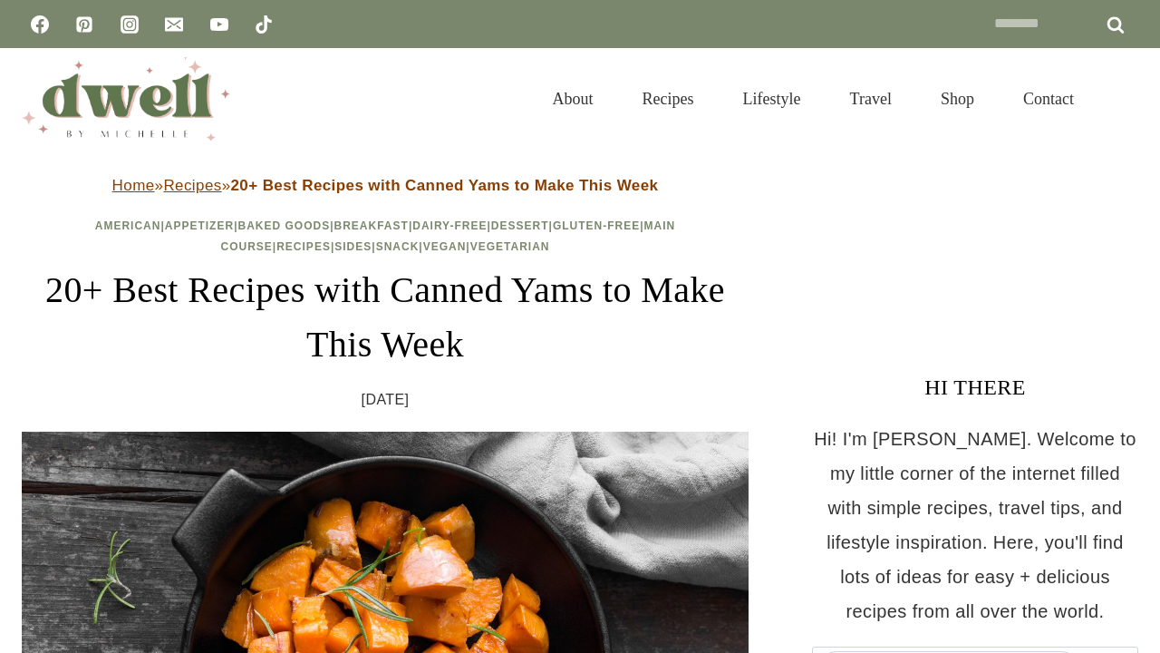 This screenshot has height=653, width=1160. Describe the element at coordinates (199, 226) in the screenshot. I see `a: Appetizer` at that location.